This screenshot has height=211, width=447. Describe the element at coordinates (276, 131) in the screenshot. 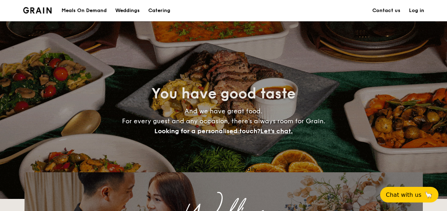

I see `span: Let's chat.` at that location.